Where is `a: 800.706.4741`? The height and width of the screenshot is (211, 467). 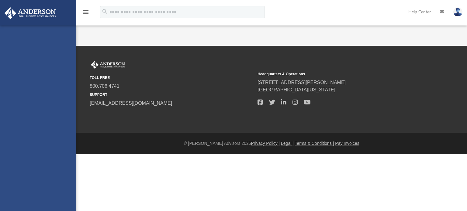
a: 800.706.4741 is located at coordinates (105, 86).